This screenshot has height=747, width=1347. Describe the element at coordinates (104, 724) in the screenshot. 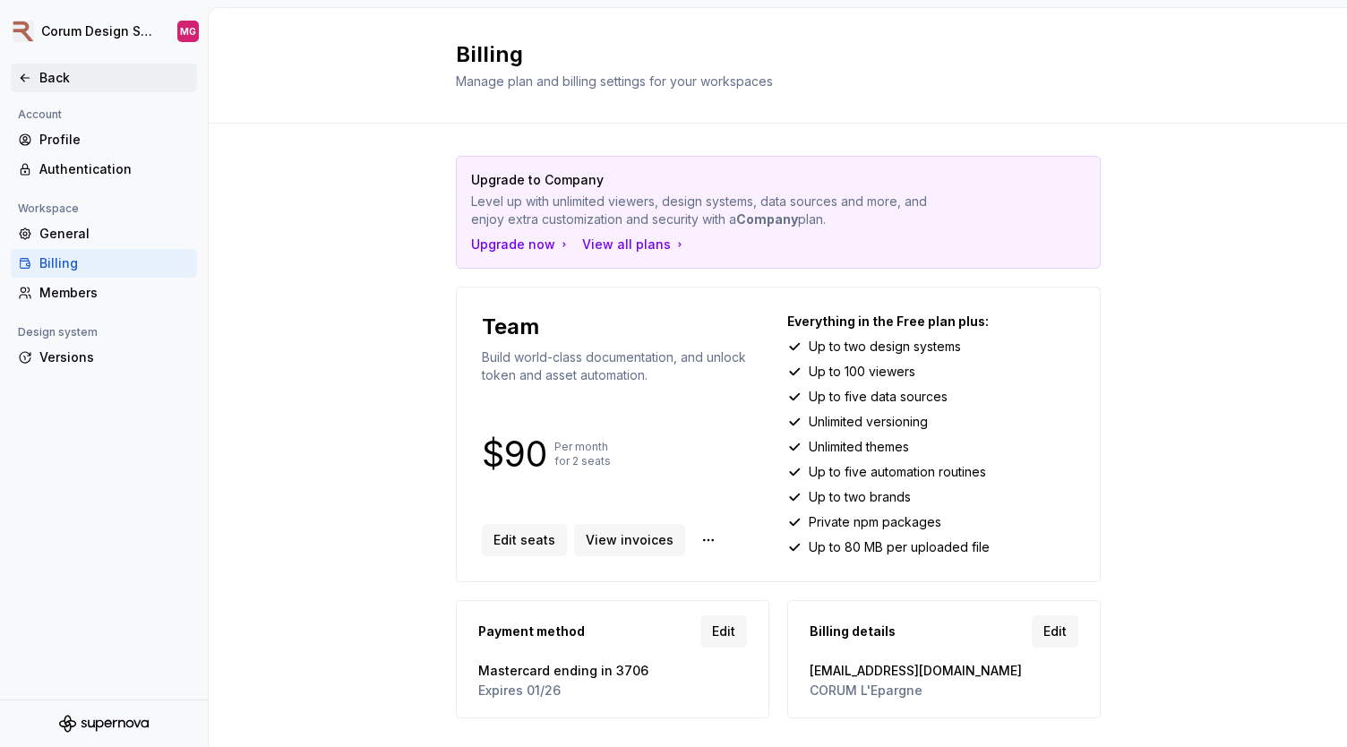

I see `a: Supernova Logo` at that location.